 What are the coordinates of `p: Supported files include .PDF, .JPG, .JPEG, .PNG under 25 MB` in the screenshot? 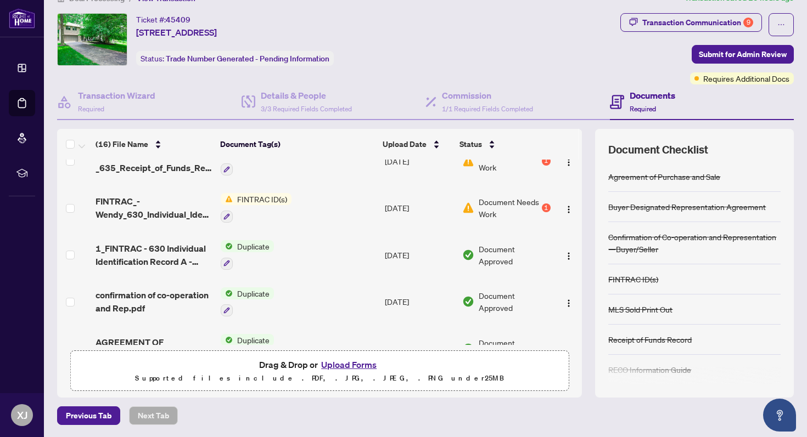 It's located at (319, 379).